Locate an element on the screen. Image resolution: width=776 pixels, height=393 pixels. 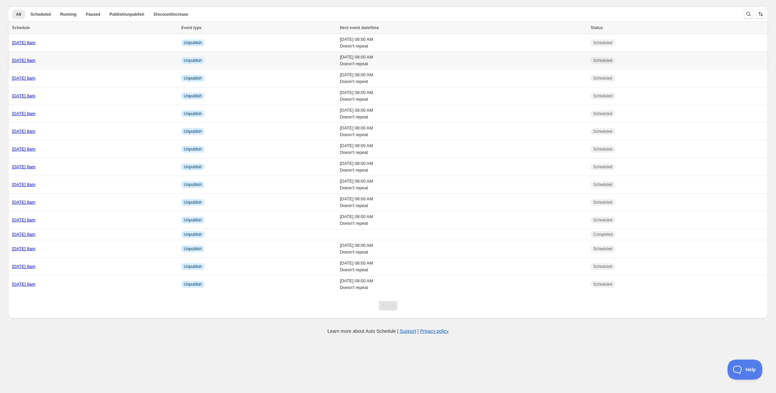
span: Discount/increase is located at coordinates (171, 14).